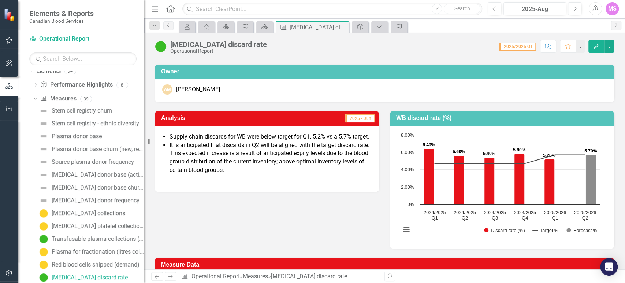  What do you see at coordinates (519, 150) in the screenshot?
I see `text: 5.80%` at bounding box center [519, 150].